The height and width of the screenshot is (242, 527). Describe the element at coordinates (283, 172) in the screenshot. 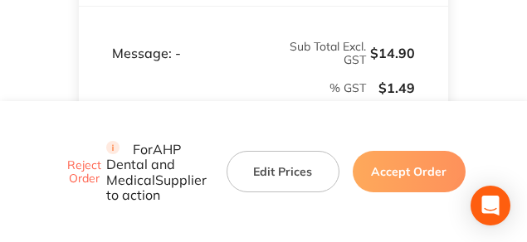

I see `button: Edit Prices` at that location.